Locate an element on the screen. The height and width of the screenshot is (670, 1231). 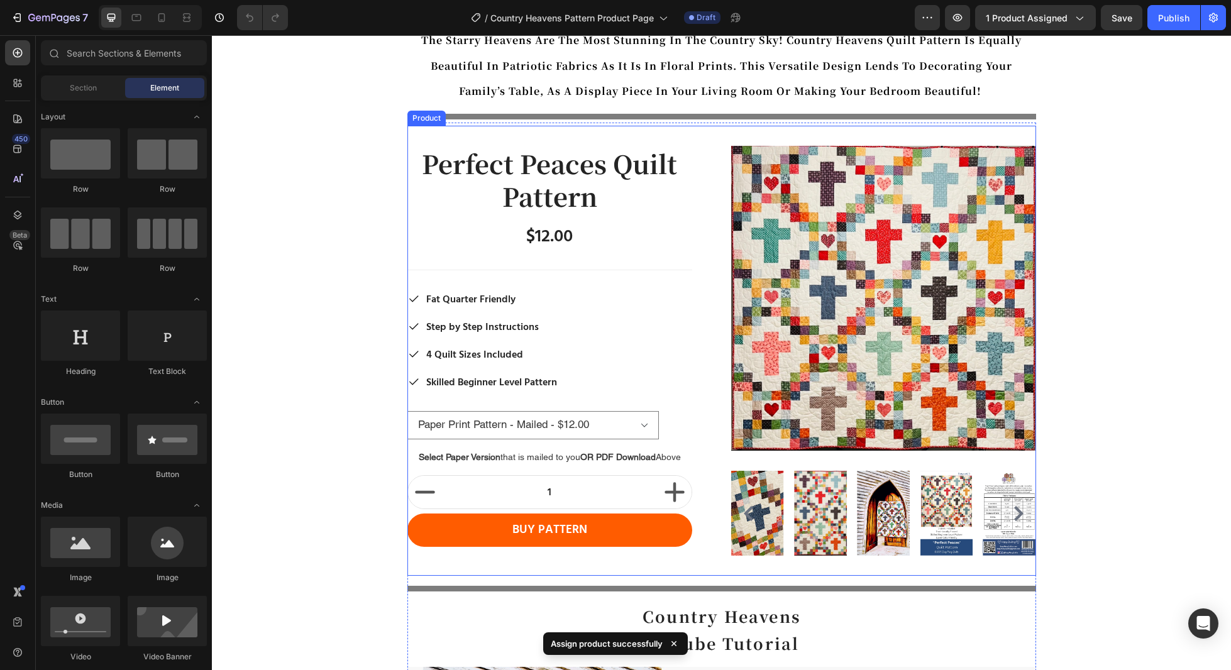
h2: Perfect Peaces Quilt Pattern is located at coordinates (338, 145).